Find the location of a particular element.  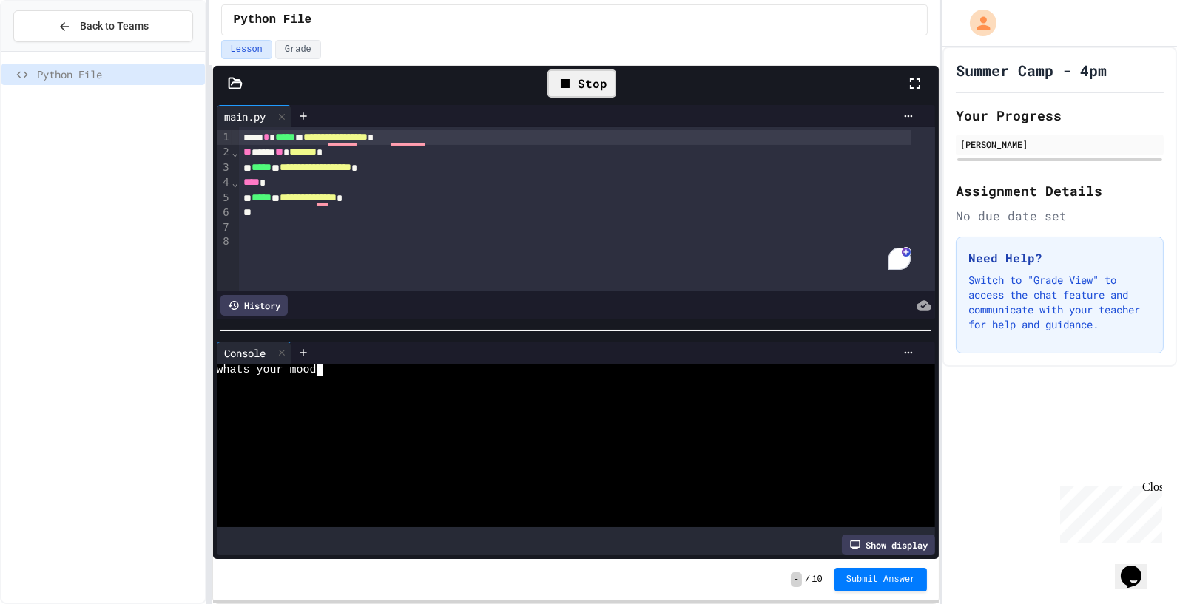

div: Show display is located at coordinates (889, 545).